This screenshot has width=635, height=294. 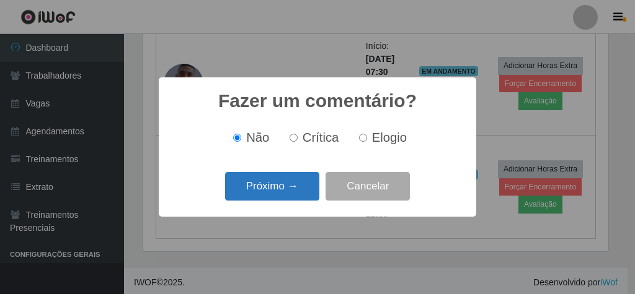 What do you see at coordinates (363, 138) in the screenshot?
I see `input: Elogio` at bounding box center [363, 138].